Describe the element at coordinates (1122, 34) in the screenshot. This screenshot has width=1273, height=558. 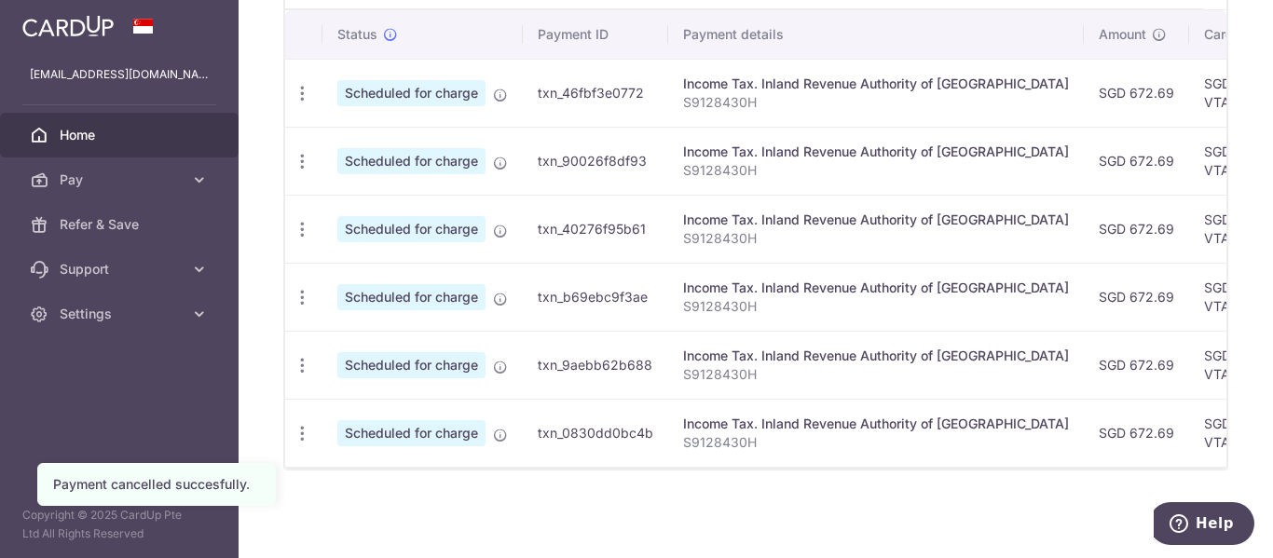
I see `span: Amount` at that location.